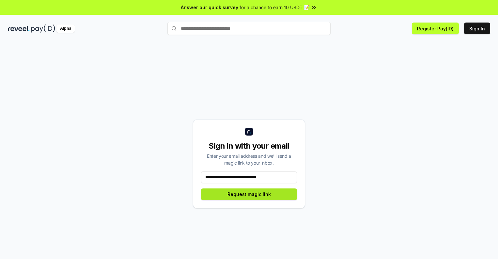 This screenshot has width=498, height=259. Describe the element at coordinates (249, 194) in the screenshot. I see `button: Request magic link` at that location.